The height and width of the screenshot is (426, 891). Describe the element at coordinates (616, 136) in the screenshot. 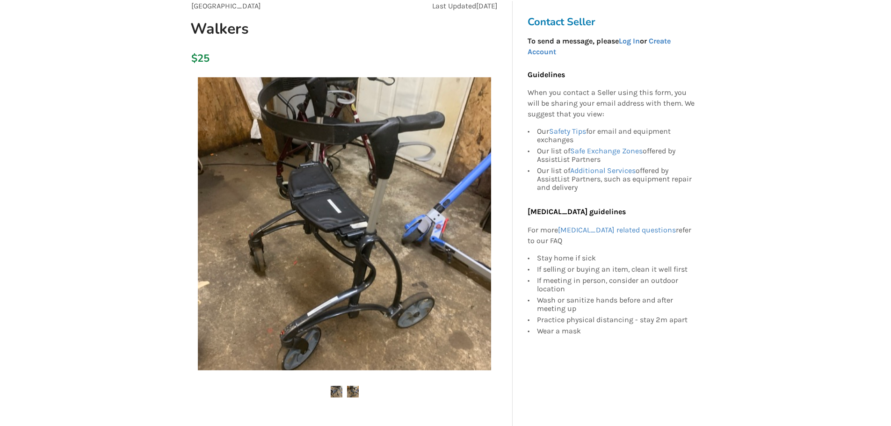

I see `div: Our for email and equipment exchanges` at that location.